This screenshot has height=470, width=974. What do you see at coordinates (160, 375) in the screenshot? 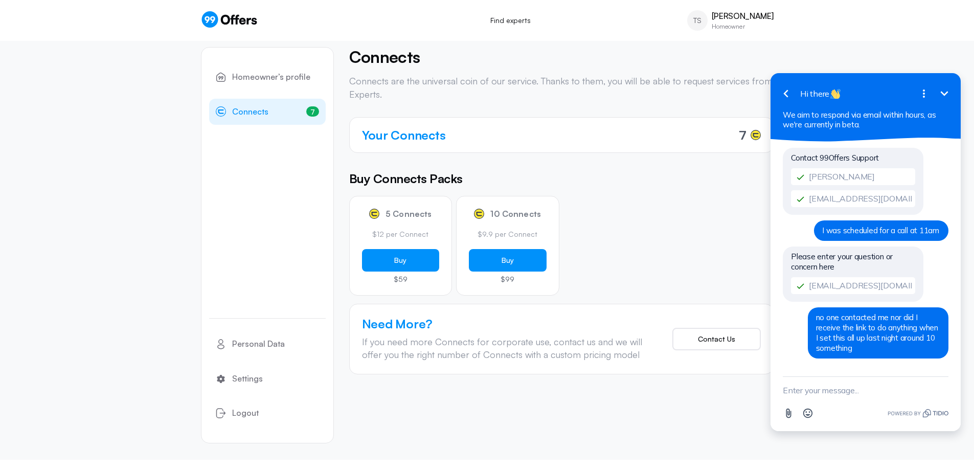
I see `a: Powered by Tidio.` at bounding box center [160, 375].